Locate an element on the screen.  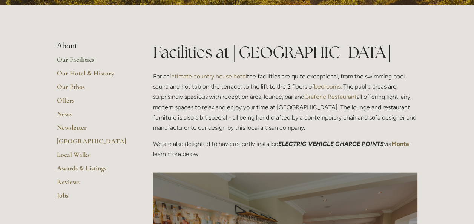
a: Grafene Restaurant is located at coordinates (331, 97).